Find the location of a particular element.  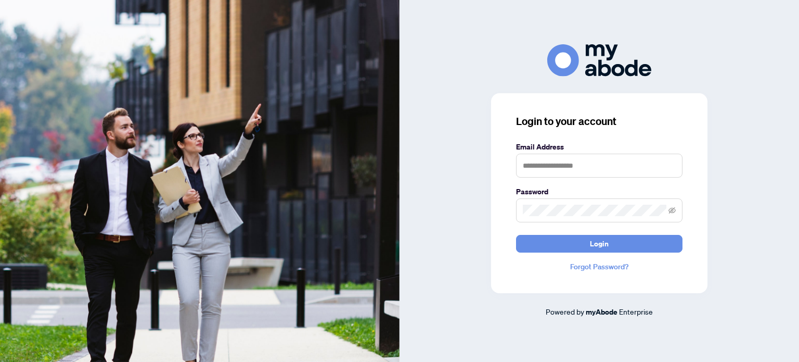

a: Forgot Password? is located at coordinates (599, 266).